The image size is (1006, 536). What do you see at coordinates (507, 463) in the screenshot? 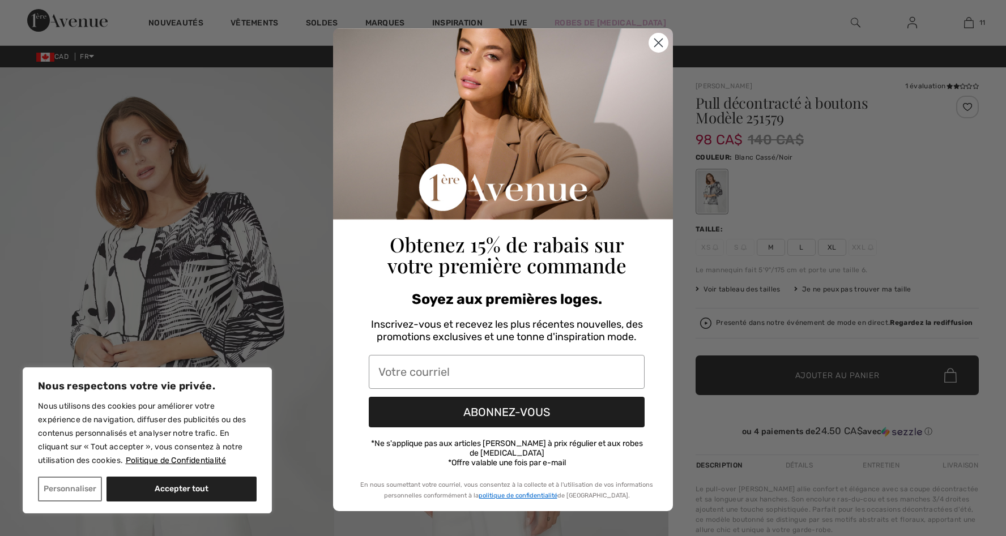
I see `span: *Offre valable une fois par e-mail` at bounding box center [507, 463].